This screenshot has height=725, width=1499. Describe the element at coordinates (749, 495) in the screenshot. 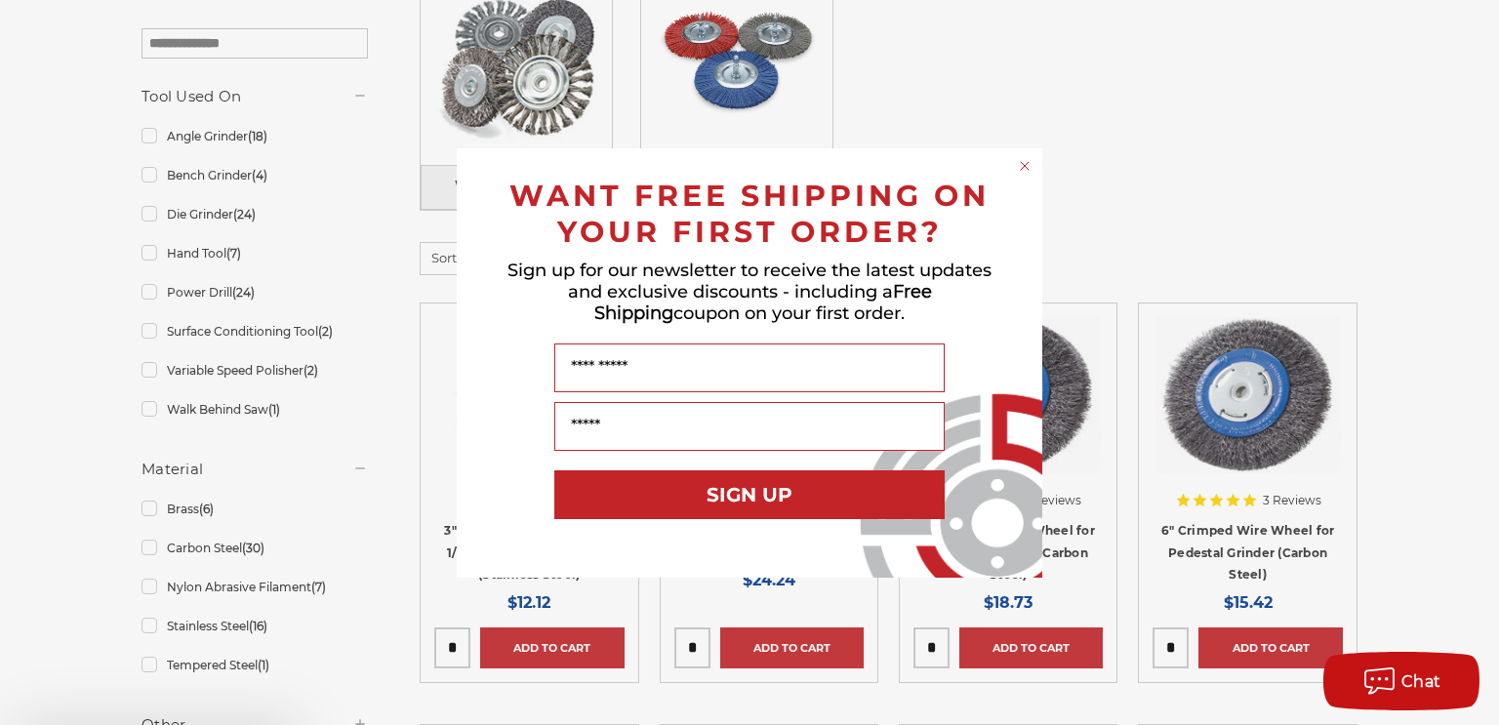

I see `button: SIGN UP` at that location.